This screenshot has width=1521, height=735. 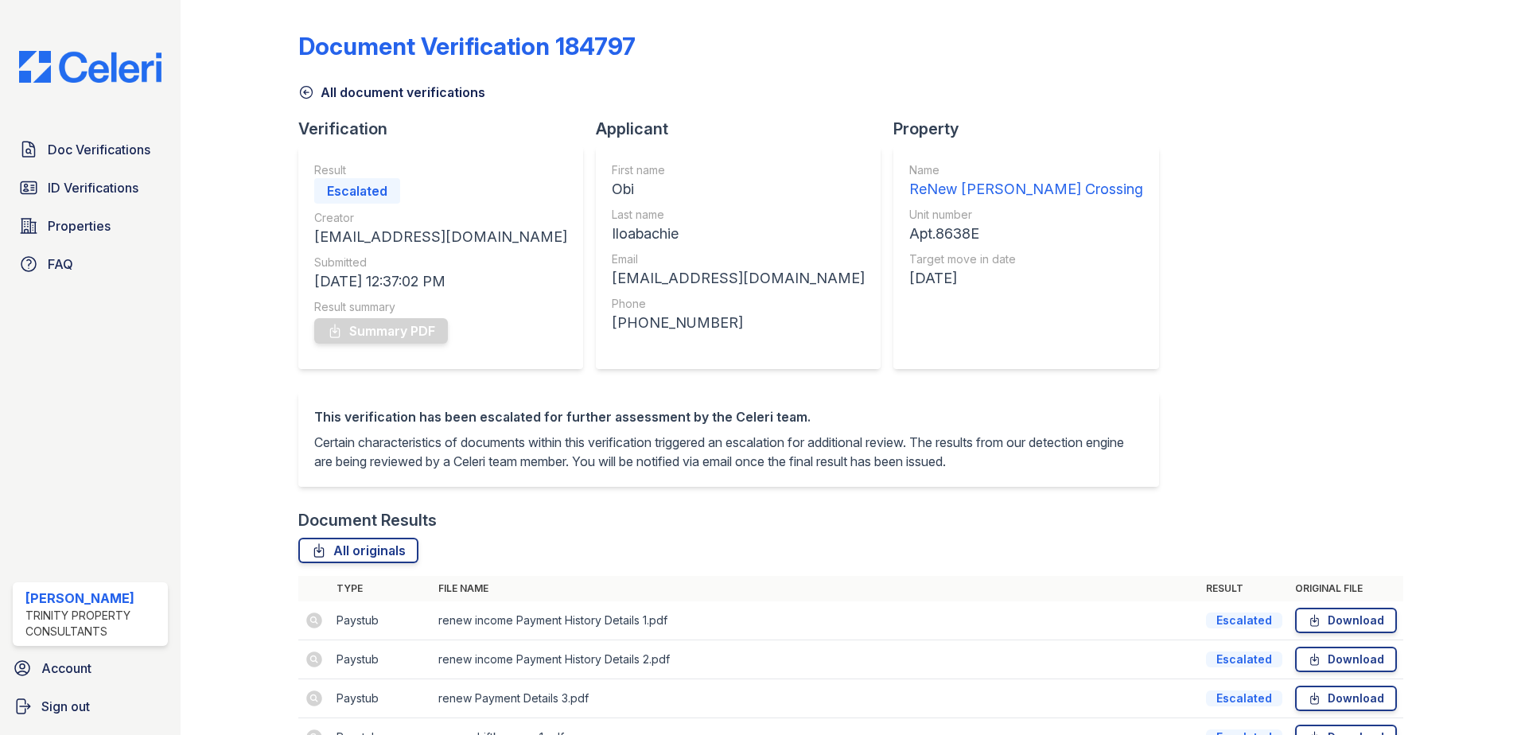 What do you see at coordinates (441, 262) in the screenshot?
I see `div: Submitted` at bounding box center [441, 262].